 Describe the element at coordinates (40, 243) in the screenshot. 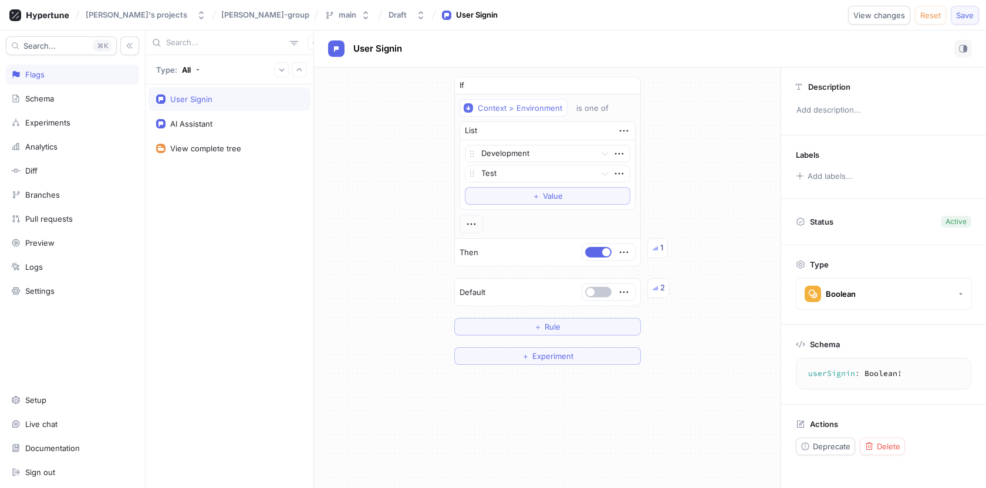

I see `div: Preview` at that location.